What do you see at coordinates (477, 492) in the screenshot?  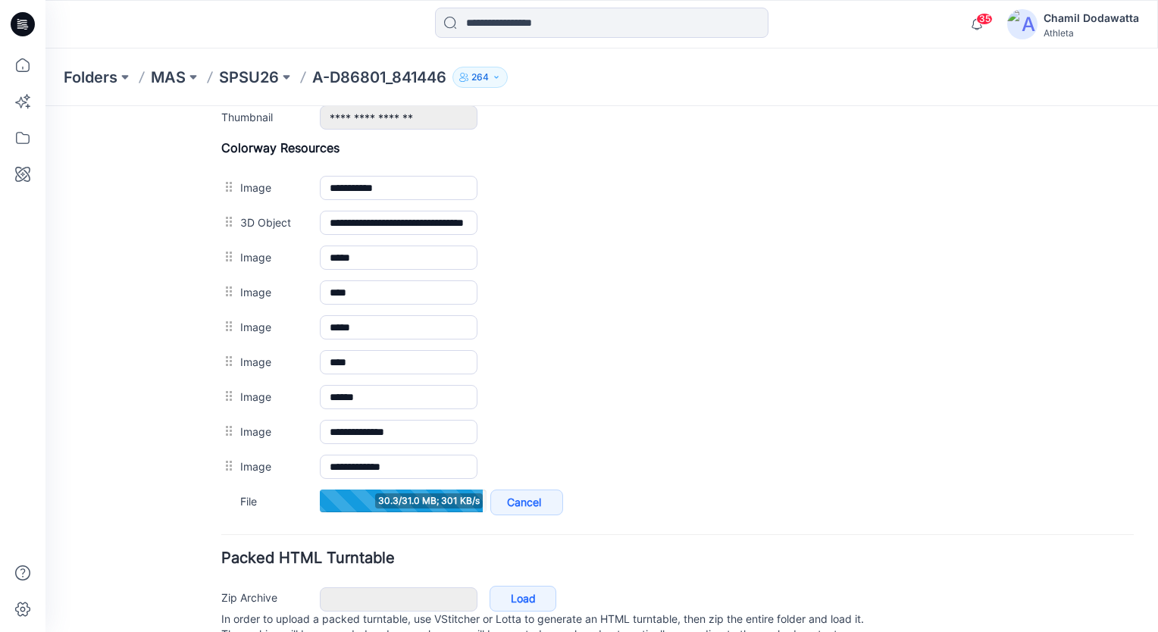 I see `a: Load` at bounding box center [477, 492].